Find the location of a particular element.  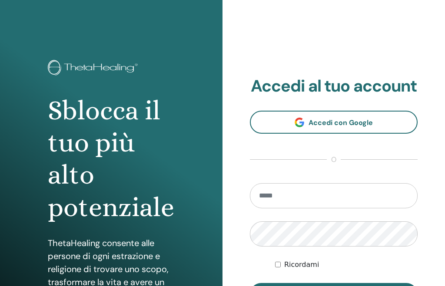

div: Keep me authenticated indefinitely or until I manually logout is located at coordinates (346, 265).